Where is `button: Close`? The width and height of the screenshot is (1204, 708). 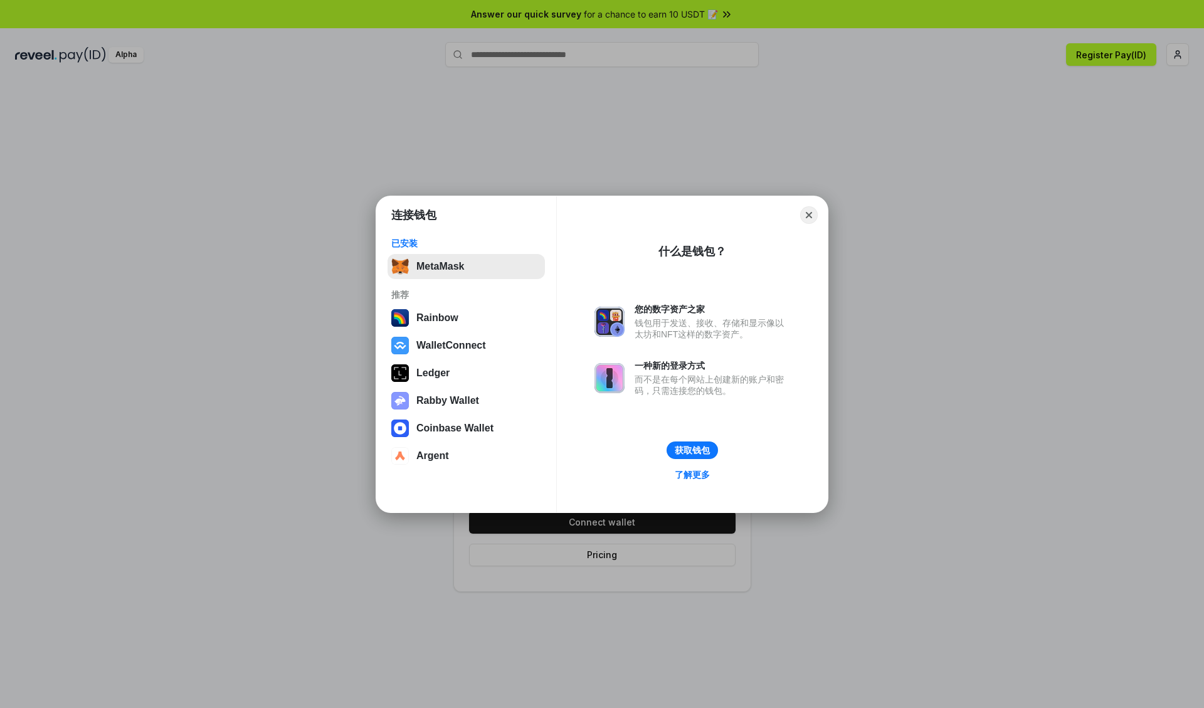 button: Close is located at coordinates (809, 215).